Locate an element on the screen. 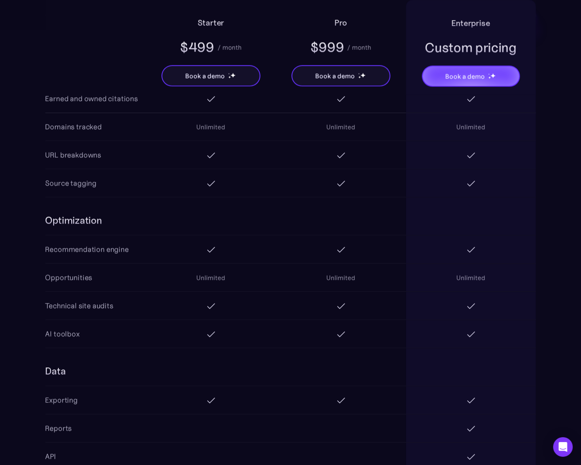 The height and width of the screenshot is (465, 581). div: API is located at coordinates (51, 457).